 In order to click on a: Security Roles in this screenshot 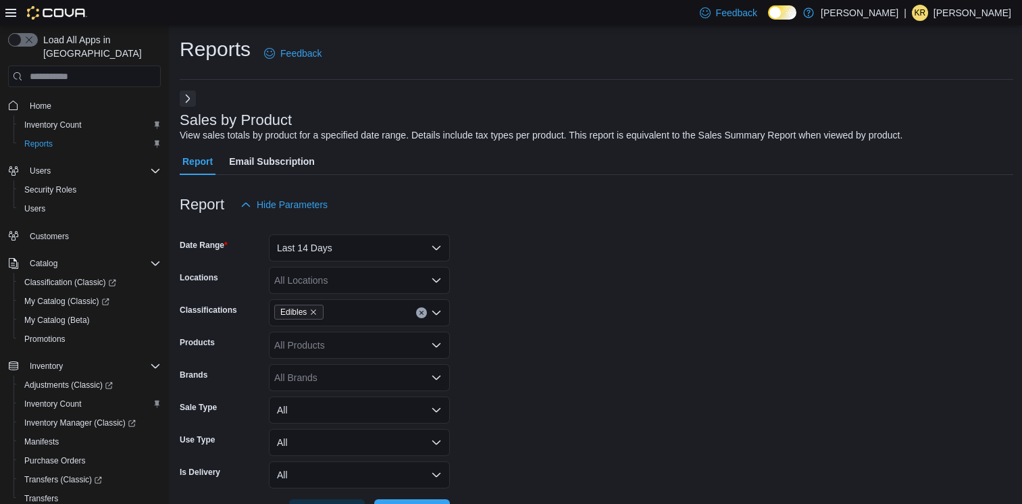, I will do `click(50, 190)`.